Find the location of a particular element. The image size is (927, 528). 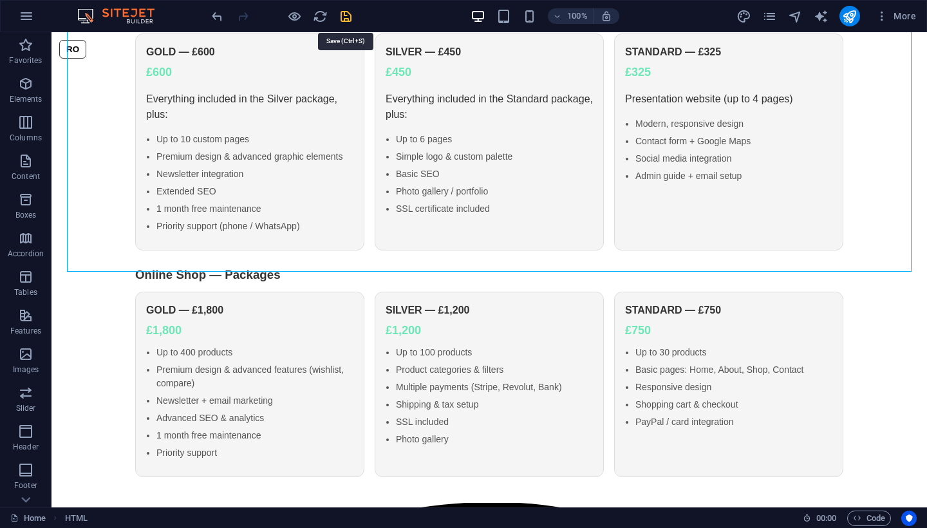

p: Elements is located at coordinates (26, 99).